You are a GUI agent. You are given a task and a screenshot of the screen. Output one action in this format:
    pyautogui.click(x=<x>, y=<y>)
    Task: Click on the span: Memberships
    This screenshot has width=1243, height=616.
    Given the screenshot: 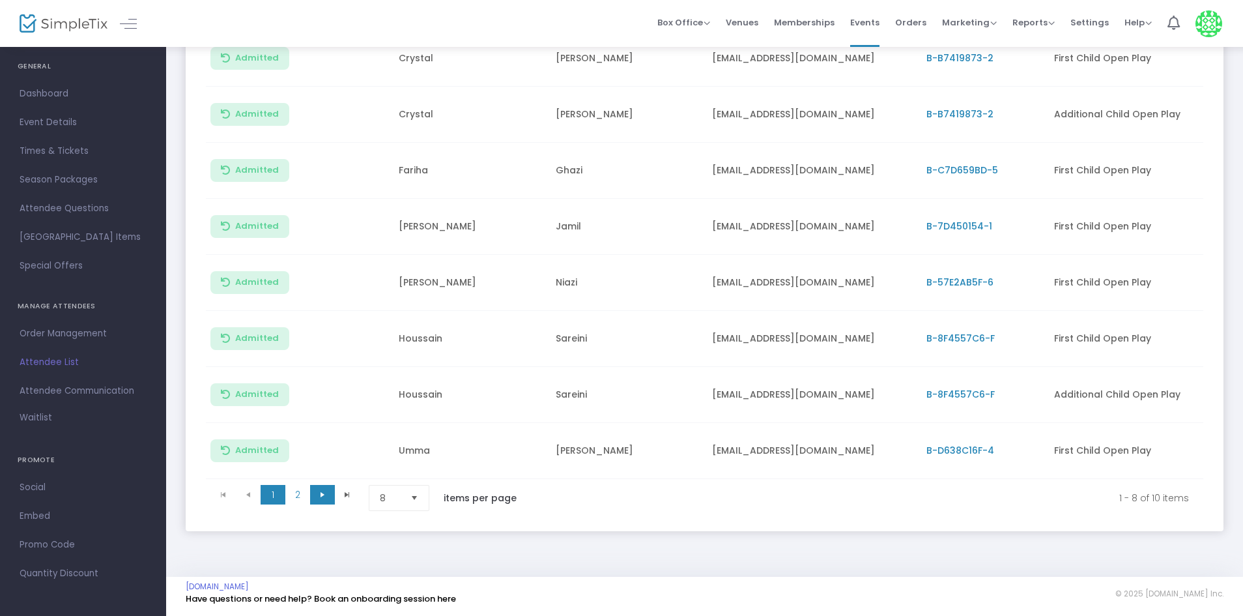 What is the action you would take?
    pyautogui.click(x=804, y=22)
    